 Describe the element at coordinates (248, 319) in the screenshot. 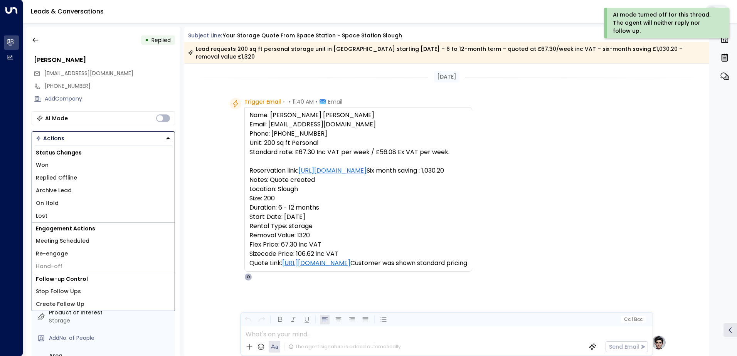

I see `button: Undo` at that location.